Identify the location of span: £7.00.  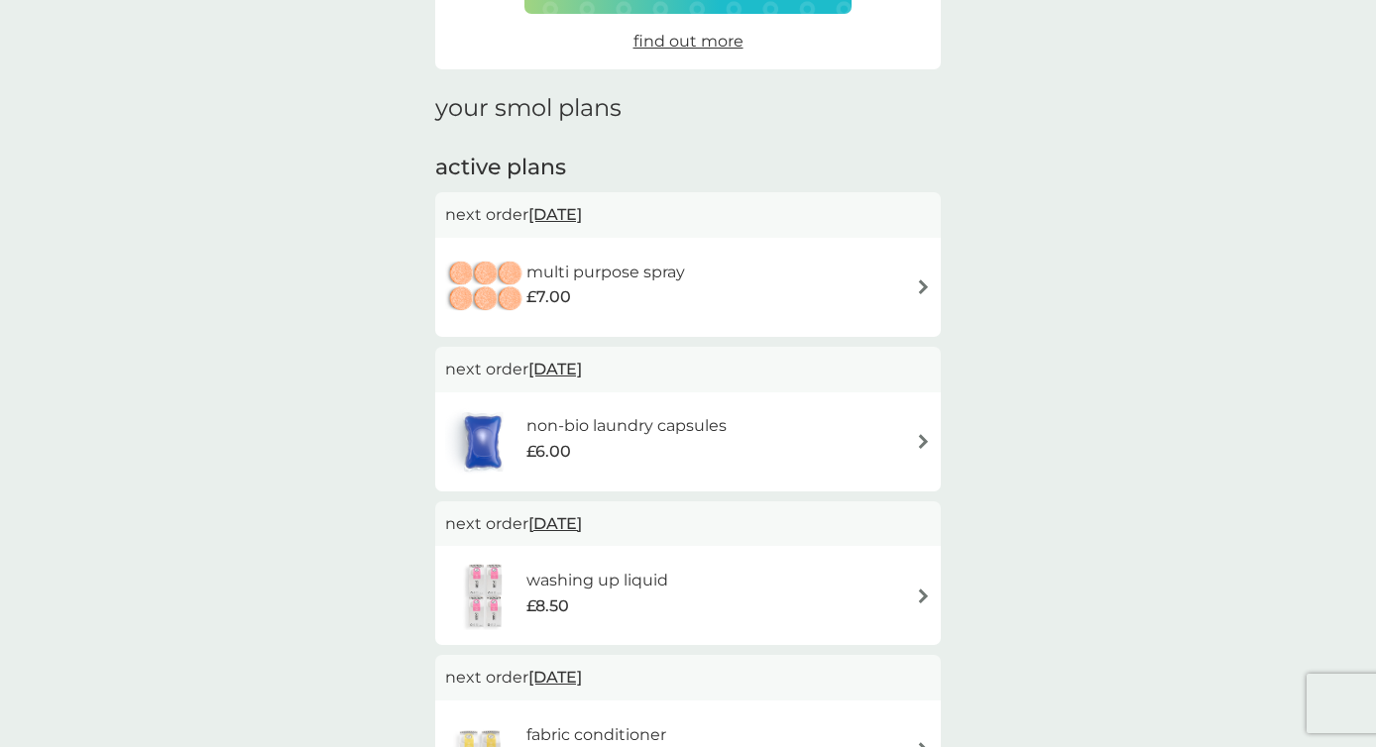
(548, 297).